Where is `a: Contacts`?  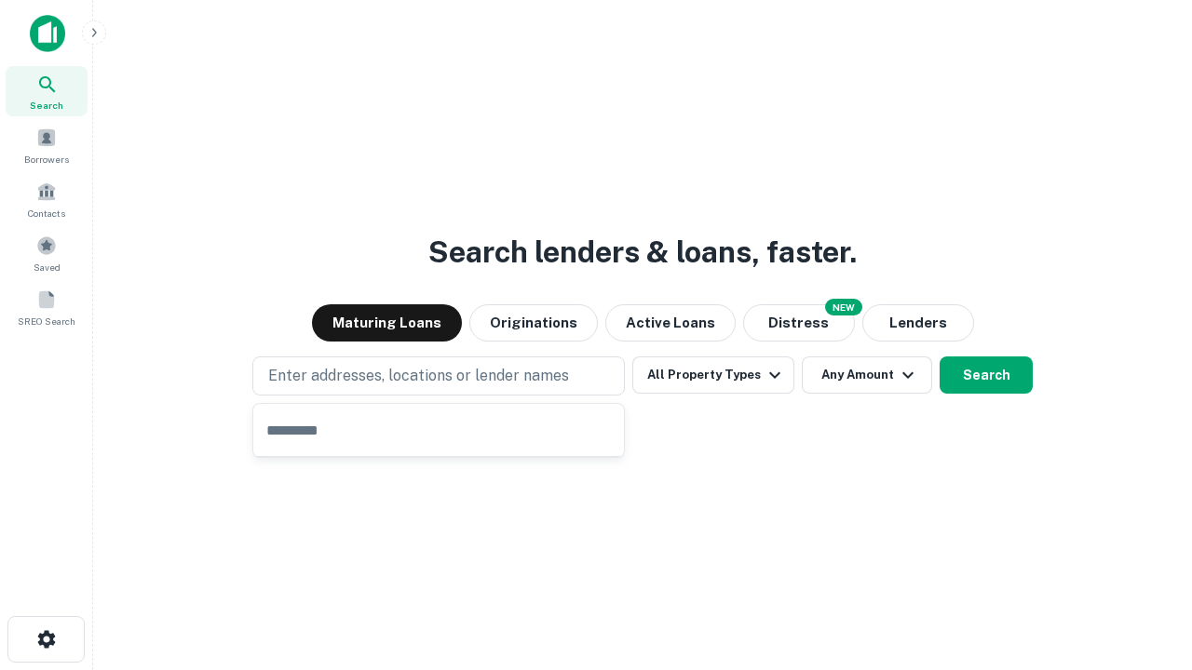 a: Contacts is located at coordinates (47, 199).